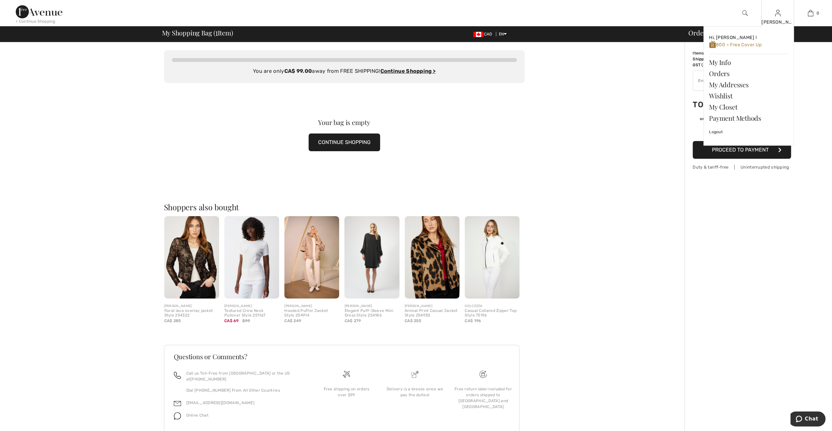 The width and height of the screenshot is (832, 431). What do you see at coordinates (473, 321) in the screenshot?
I see `span: CA$ 196` at bounding box center [473, 321].